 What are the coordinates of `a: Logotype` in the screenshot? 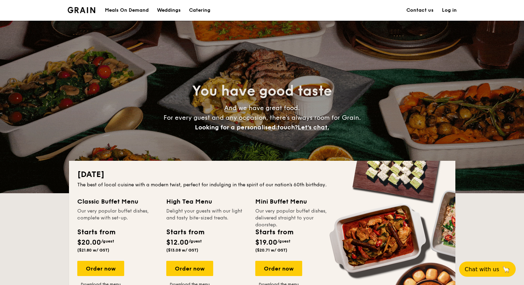 It's located at (81, 10).